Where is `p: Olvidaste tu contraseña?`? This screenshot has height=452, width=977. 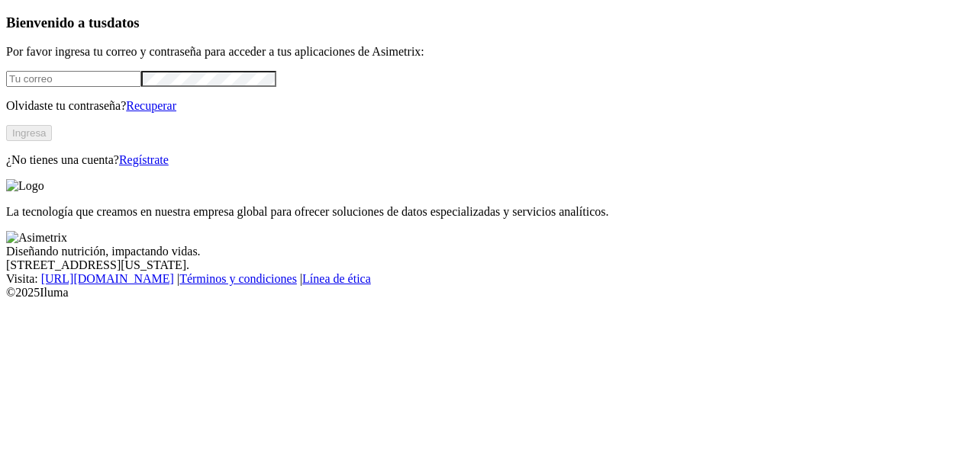 p: Olvidaste tu contraseña? is located at coordinates (488, 106).